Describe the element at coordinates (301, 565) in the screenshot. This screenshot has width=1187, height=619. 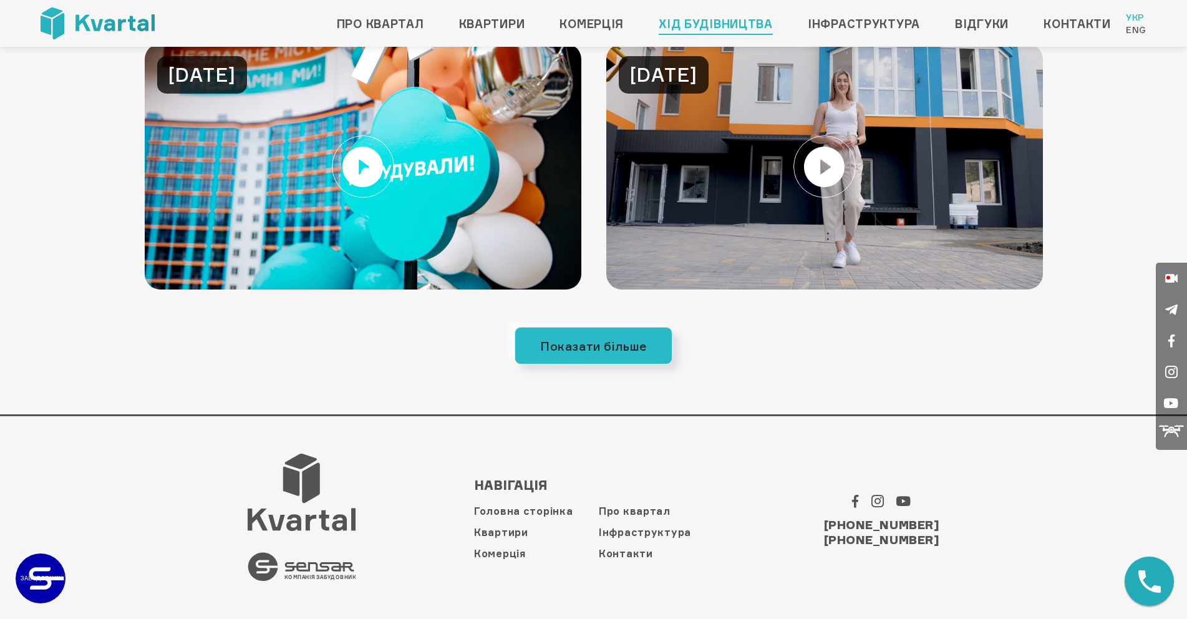
I see `a: КОМПАНІЯ ЗАБУДОВНИК` at that location.